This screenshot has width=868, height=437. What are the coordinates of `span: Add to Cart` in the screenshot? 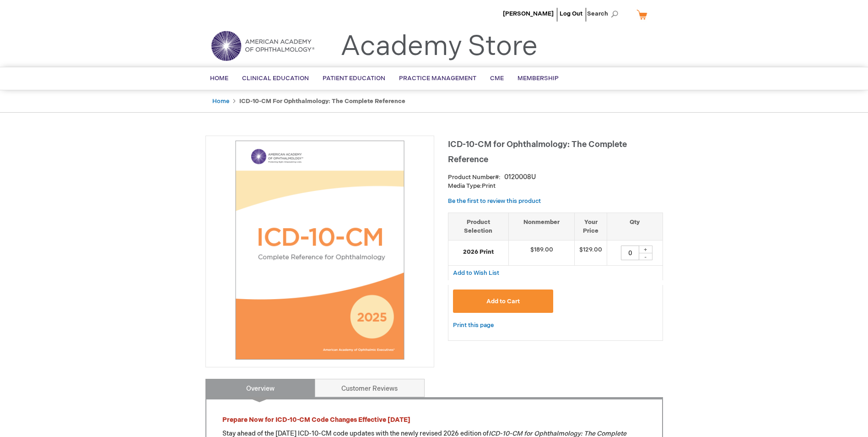 It's located at (503, 301).